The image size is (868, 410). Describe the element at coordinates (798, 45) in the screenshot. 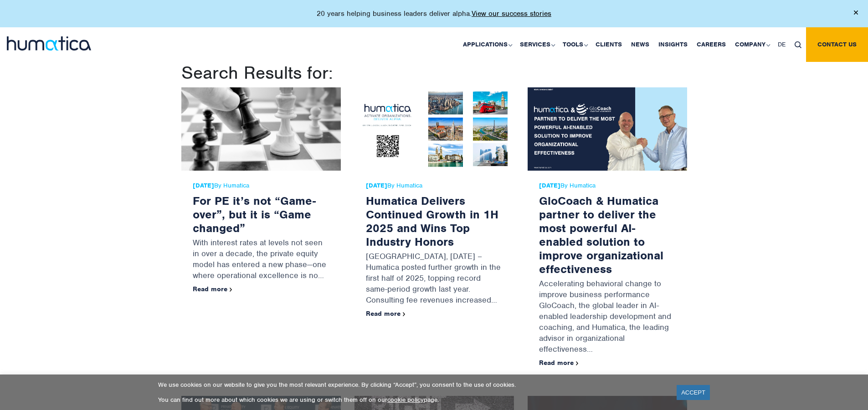

I see `img: search_icon` at that location.